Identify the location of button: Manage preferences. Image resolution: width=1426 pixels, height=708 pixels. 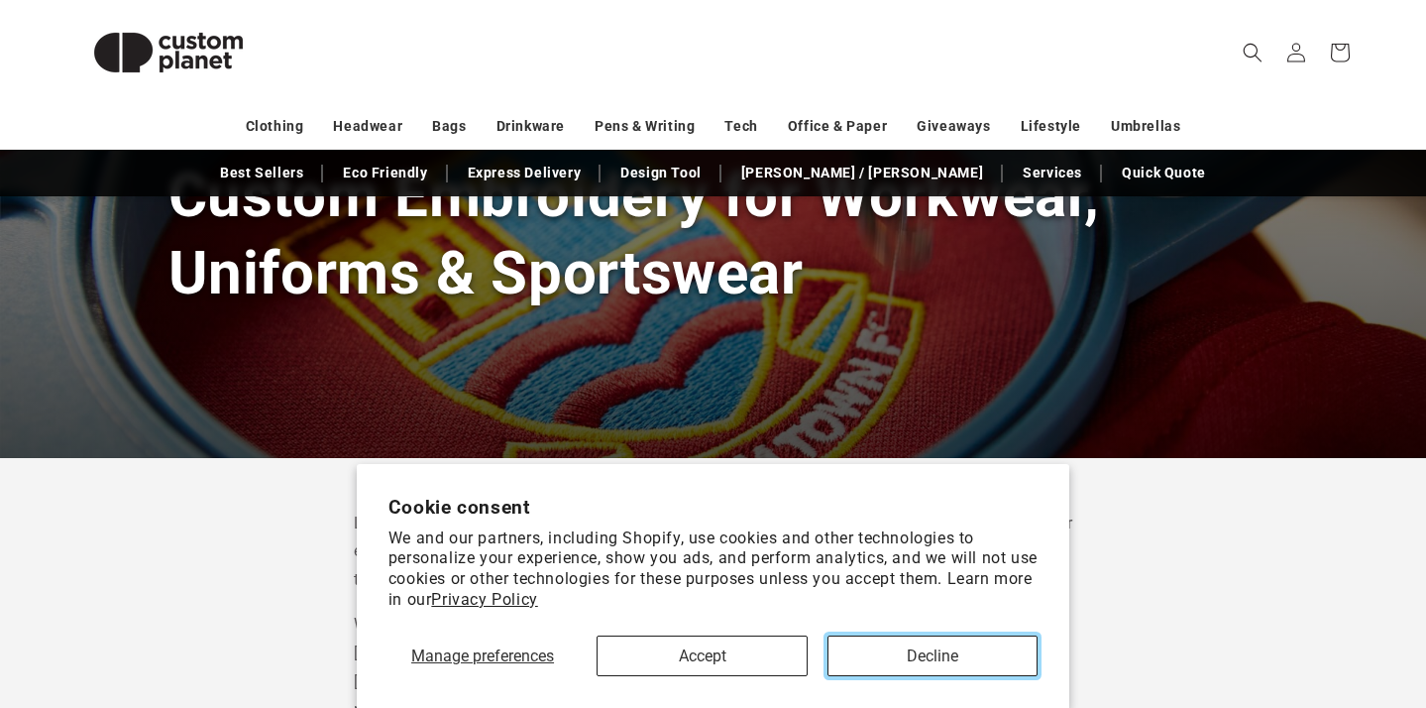
(483, 655).